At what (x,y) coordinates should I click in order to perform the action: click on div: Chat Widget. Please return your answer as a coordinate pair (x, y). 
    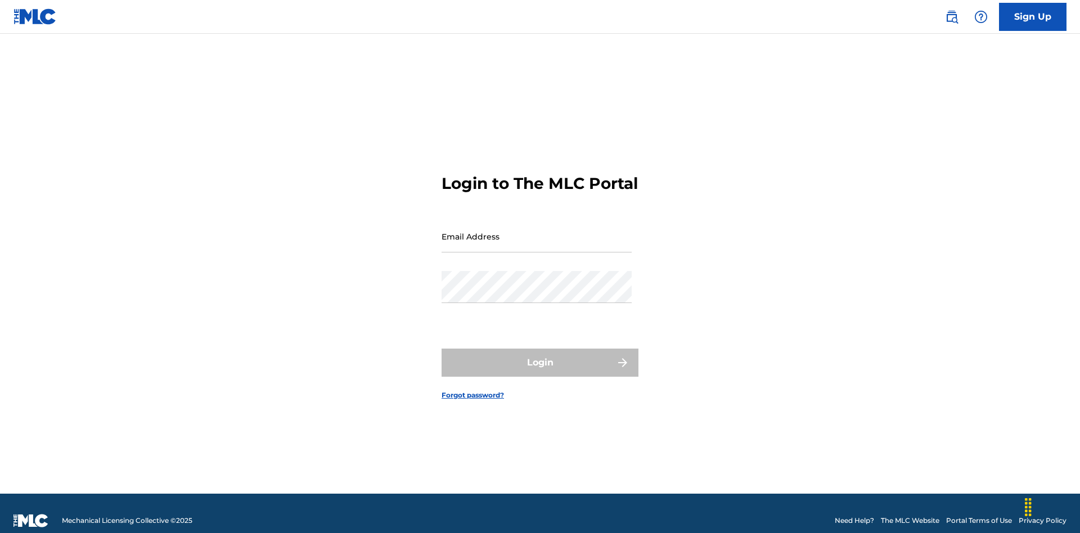
    Looking at the image, I should click on (1051, 506).